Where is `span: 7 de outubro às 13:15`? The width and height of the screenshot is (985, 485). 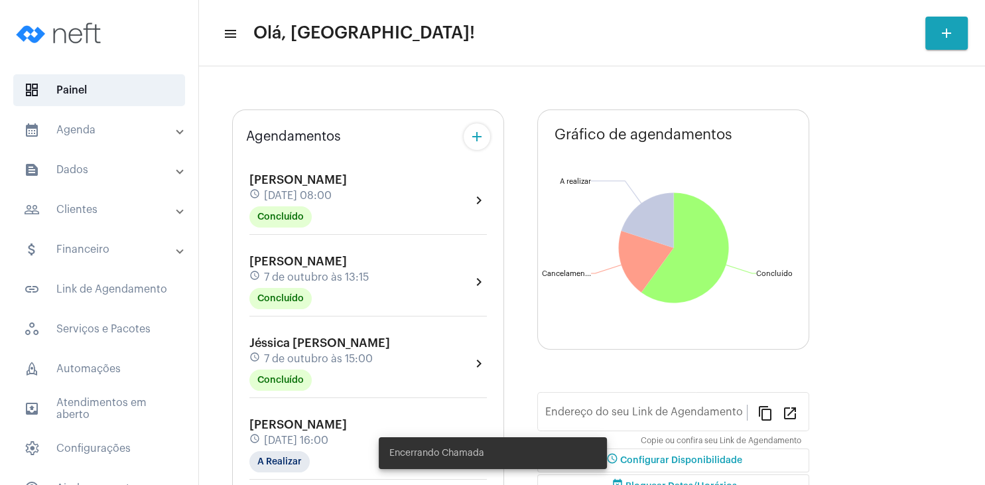 span: 7 de outubro às 13:15 is located at coordinates (316, 277).